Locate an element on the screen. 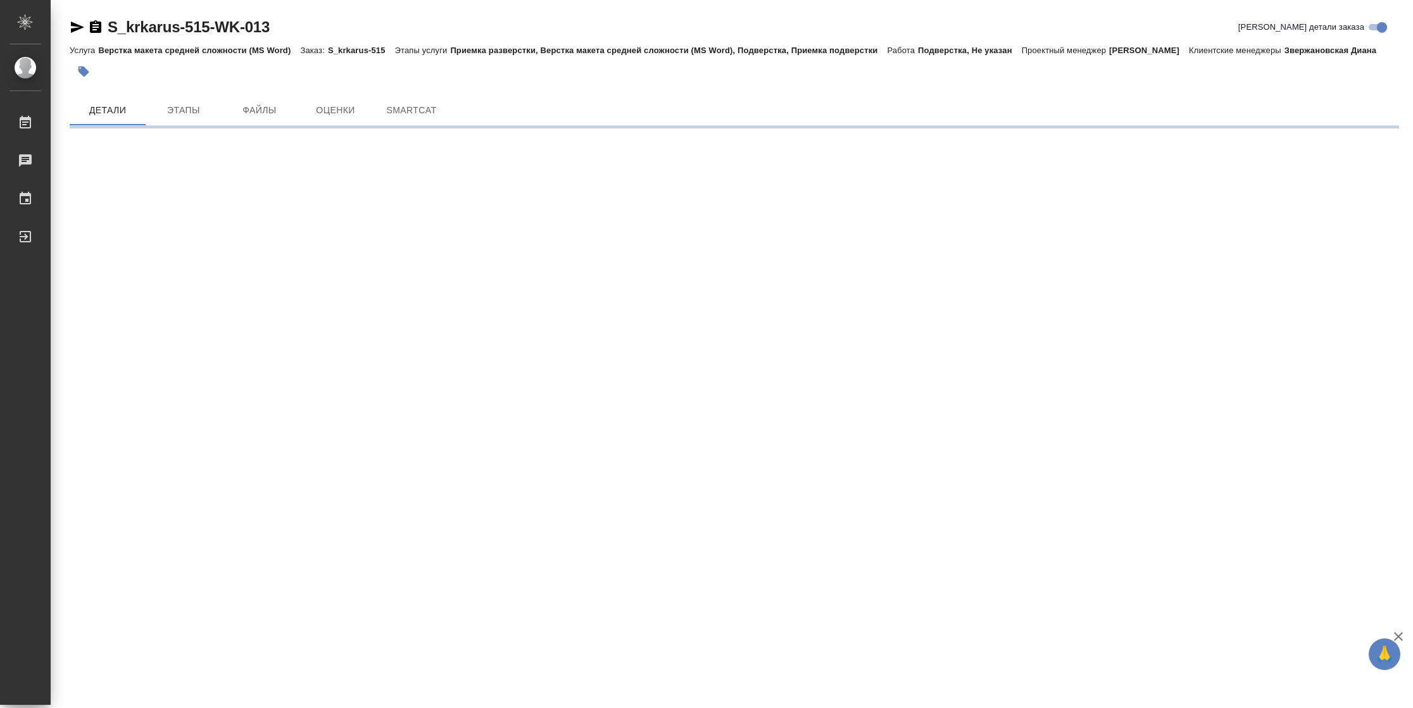 The image size is (1413, 708). p: Верстка макета средней сложности (MS Word) is located at coordinates (199, 50).